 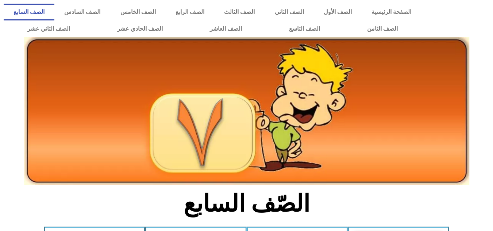 What do you see at coordinates (138, 12) in the screenshot?
I see `a: الصف الخامس` at bounding box center [138, 12].